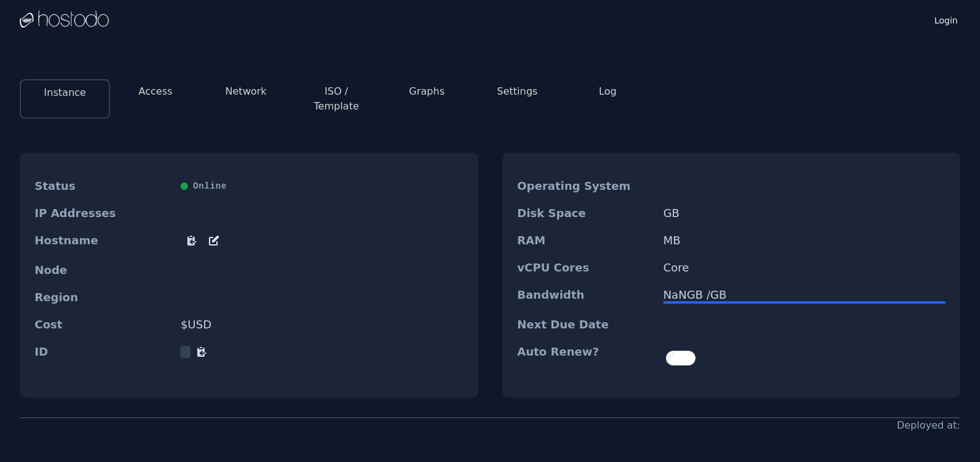 The image size is (980, 462). Describe the element at coordinates (322, 186) in the screenshot. I see `div: Online` at that location.